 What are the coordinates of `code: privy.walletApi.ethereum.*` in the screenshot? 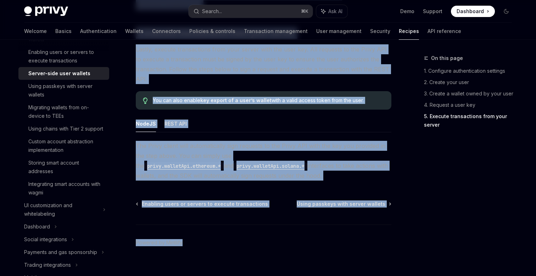 It's located at (184, 166).